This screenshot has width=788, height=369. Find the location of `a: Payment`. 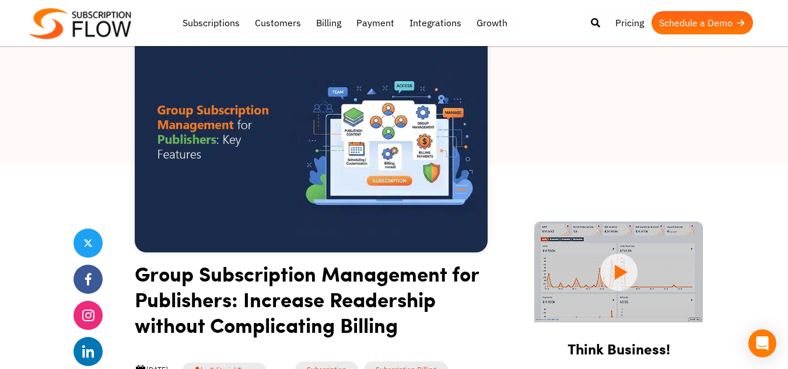

a: Payment is located at coordinates (375, 23).